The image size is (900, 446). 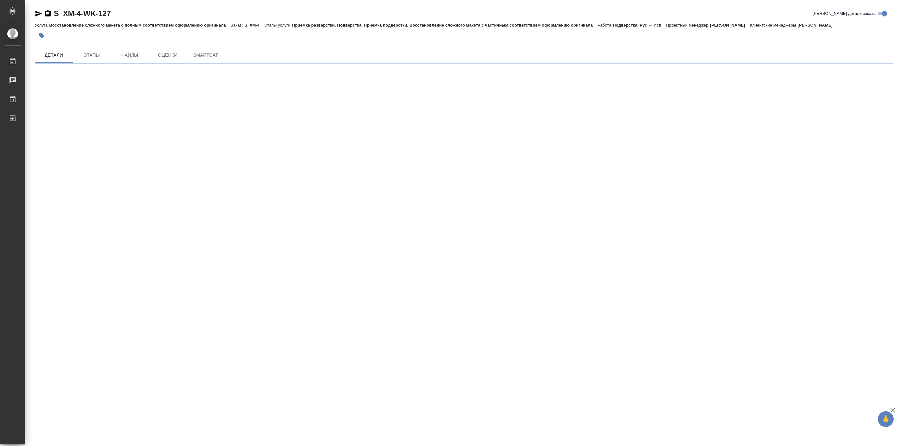 What do you see at coordinates (42, 36) in the screenshot?
I see `button: Добавить тэг` at bounding box center [42, 36].